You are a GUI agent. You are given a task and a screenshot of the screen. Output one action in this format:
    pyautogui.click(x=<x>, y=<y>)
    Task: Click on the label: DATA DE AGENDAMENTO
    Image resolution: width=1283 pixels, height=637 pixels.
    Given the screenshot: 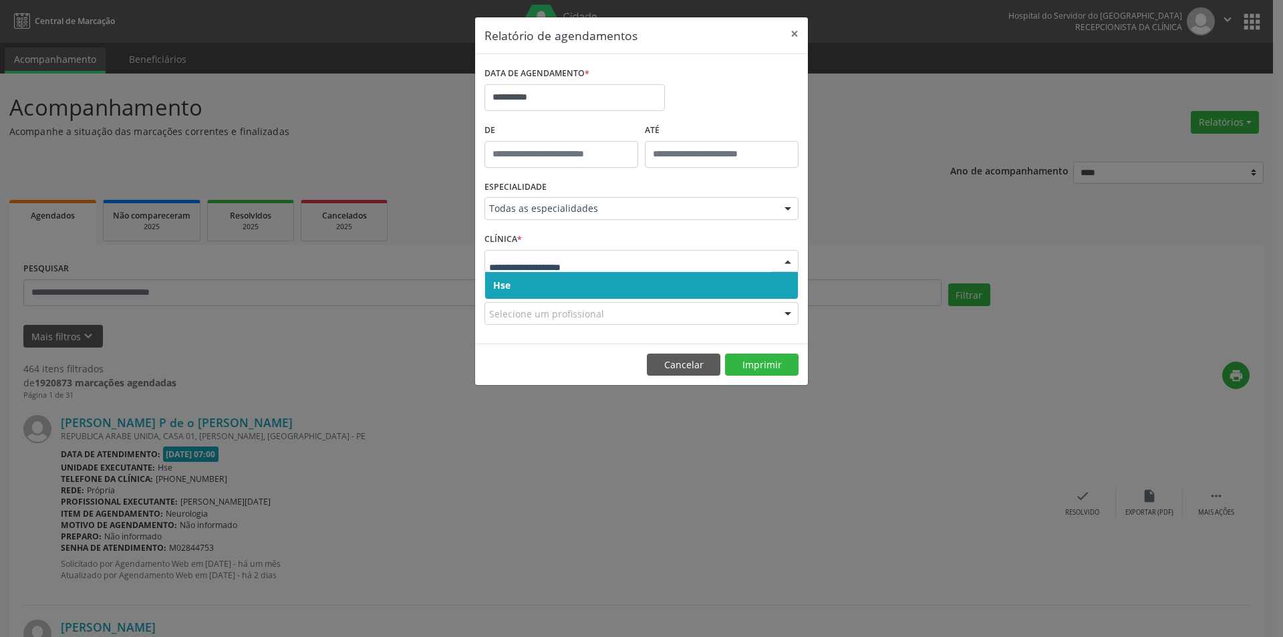 What is the action you would take?
    pyautogui.click(x=536, y=73)
    